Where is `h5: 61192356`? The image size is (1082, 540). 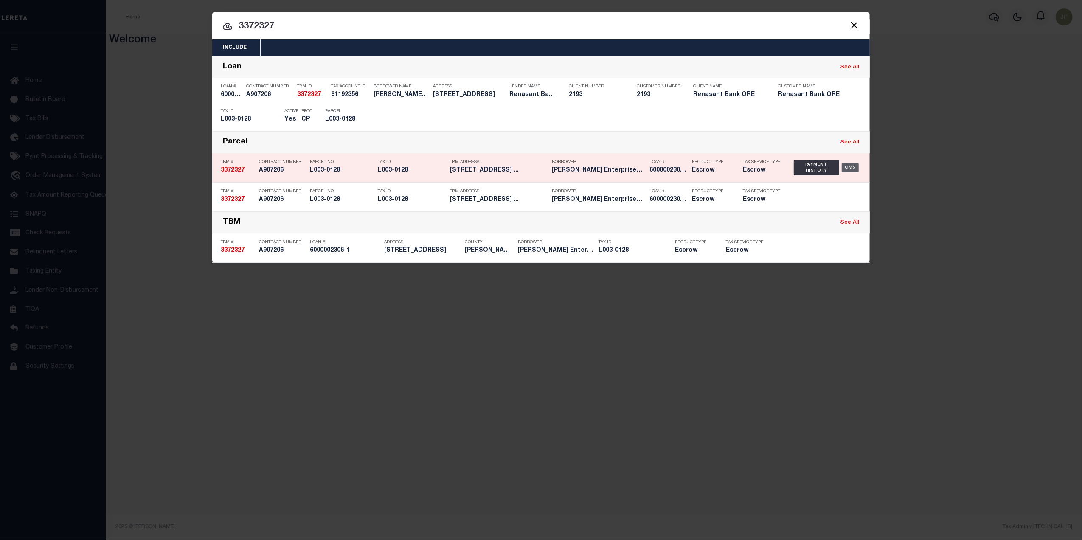 h5: 61192356 is located at coordinates (350, 95).